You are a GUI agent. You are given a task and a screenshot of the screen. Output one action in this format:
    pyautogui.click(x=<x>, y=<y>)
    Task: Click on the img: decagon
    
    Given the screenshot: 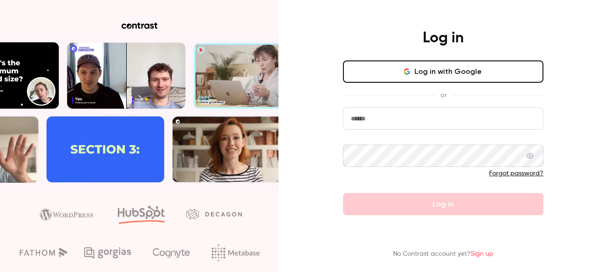 What is the action you would take?
    pyautogui.click(x=214, y=214)
    